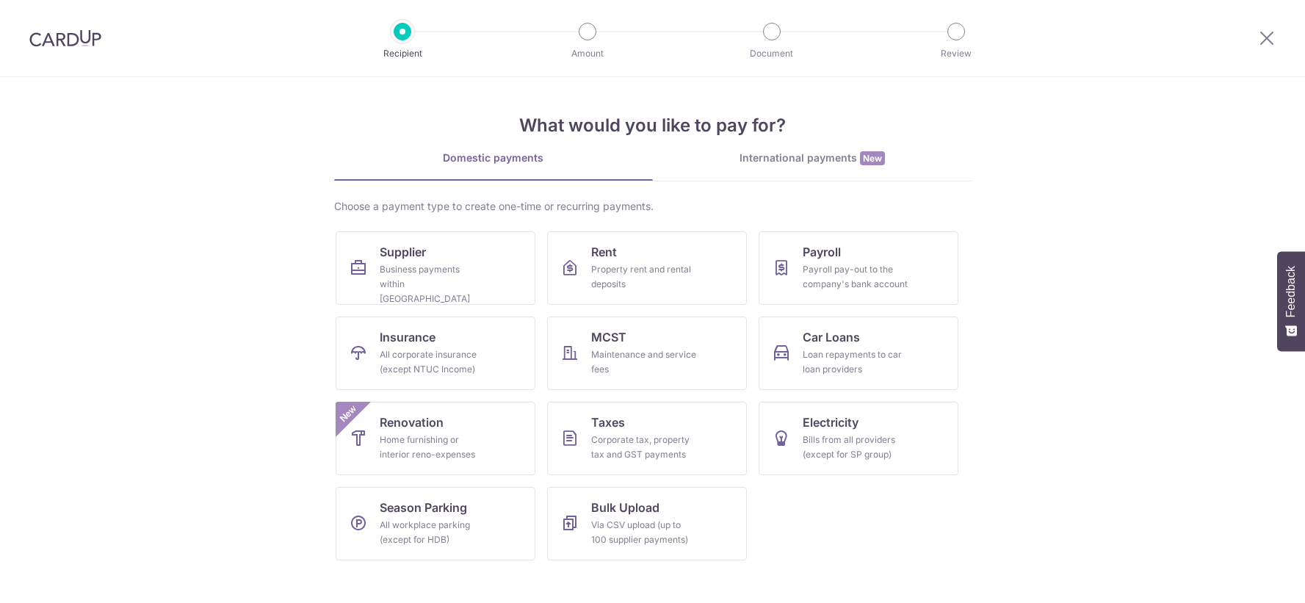 The image size is (1305, 603). What do you see at coordinates (625, 507) in the screenshot?
I see `span: Bulk Upload` at bounding box center [625, 507].